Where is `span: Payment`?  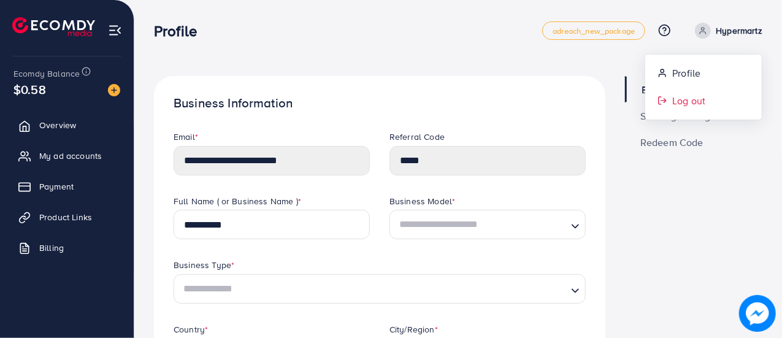
span: Payment is located at coordinates (56, 186).